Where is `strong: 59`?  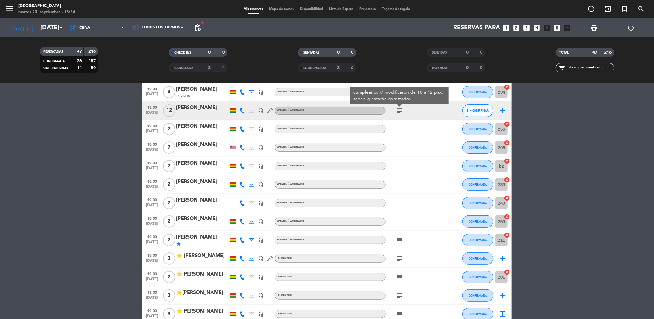 strong: 59 is located at coordinates (94, 68).